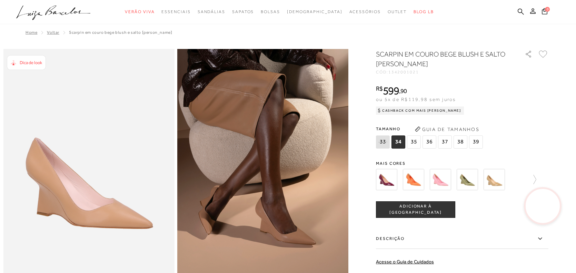  Describe the element at coordinates (365, 12) in the screenshot. I see `span: Acessórios` at that location.